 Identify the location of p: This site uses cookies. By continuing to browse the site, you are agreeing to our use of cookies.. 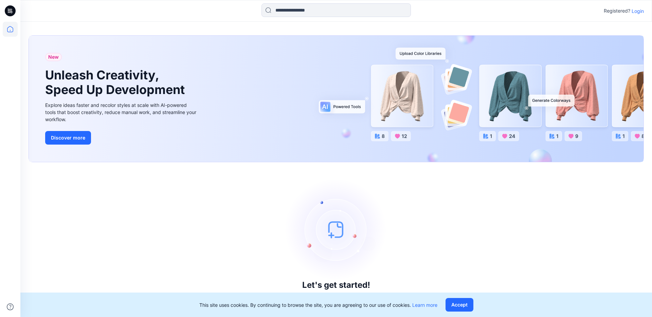
(318, 305).